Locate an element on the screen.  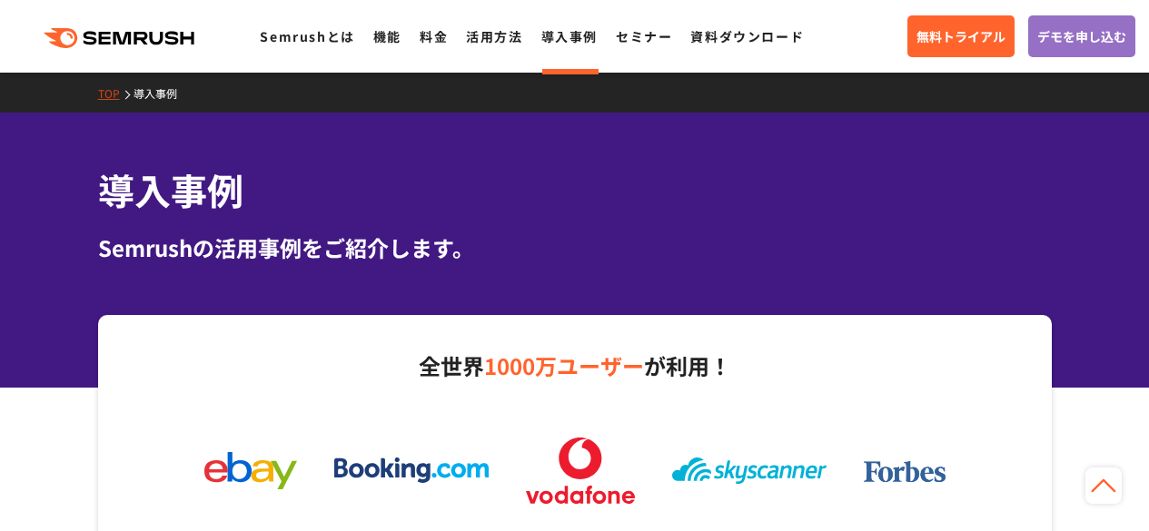
a: 無料トライアル is located at coordinates (961, 36).